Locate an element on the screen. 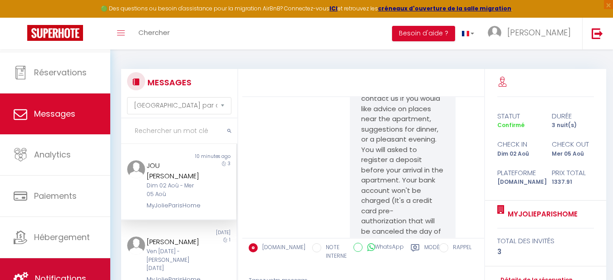  p: Please feel free to contact us if you would like advice on places near the apartment, suggestions... is located at coordinates (402, 114).